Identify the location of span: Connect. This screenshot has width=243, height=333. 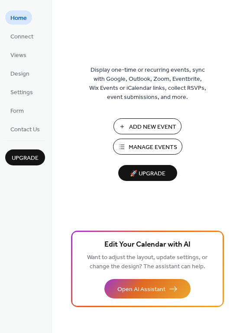
(22, 37).